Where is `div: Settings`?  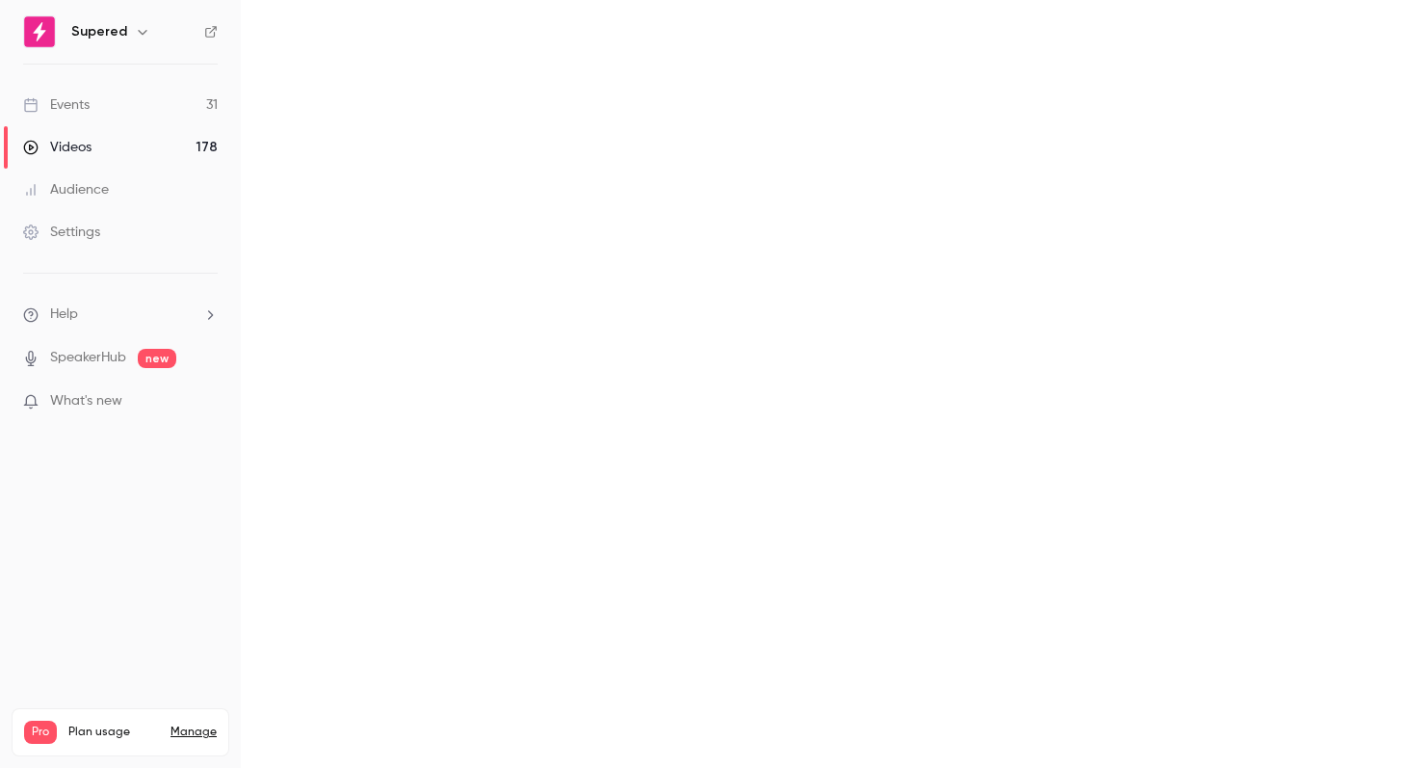 div: Settings is located at coordinates (62, 232).